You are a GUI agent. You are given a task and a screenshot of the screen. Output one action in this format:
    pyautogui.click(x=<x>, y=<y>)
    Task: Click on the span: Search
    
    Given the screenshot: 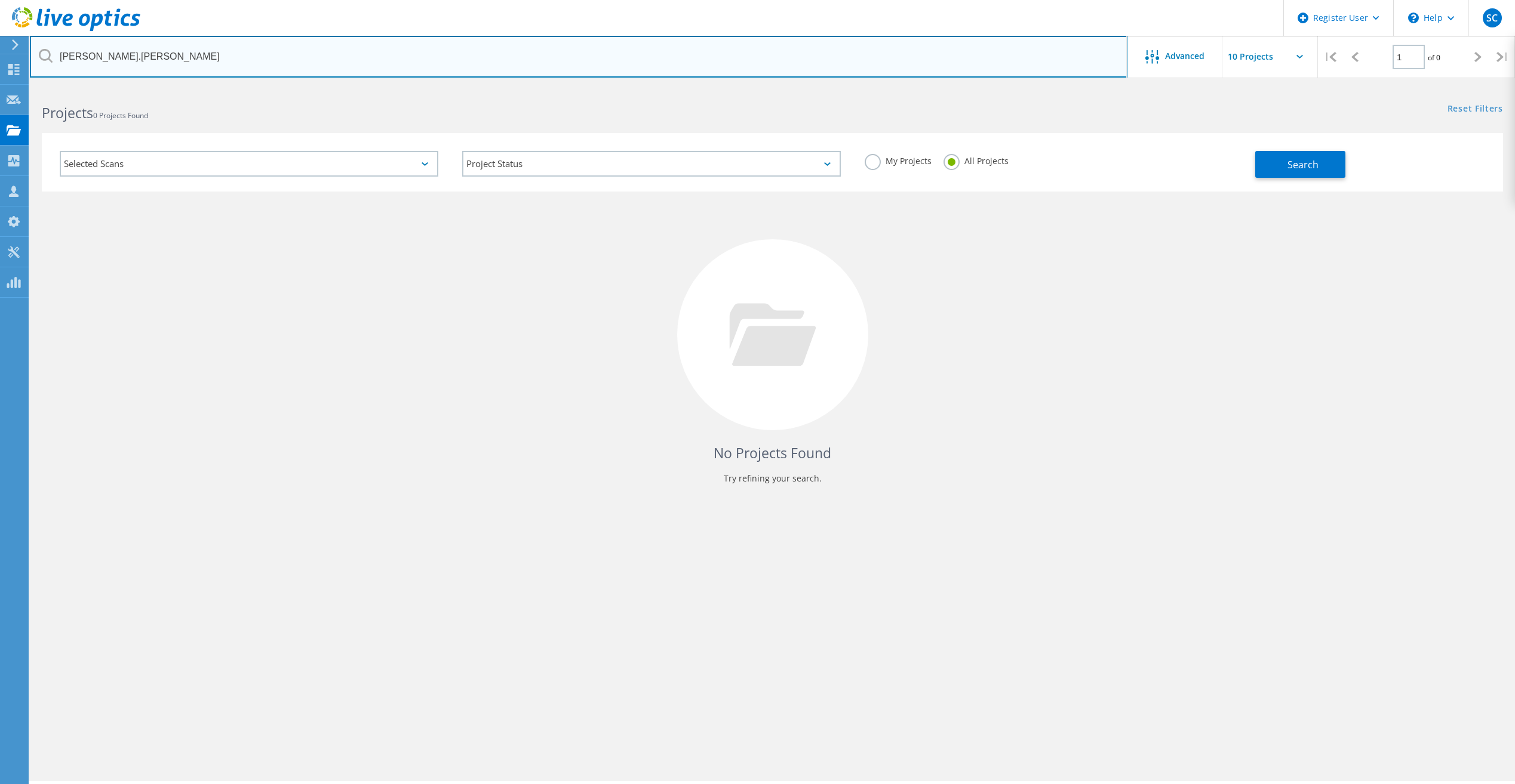 What is the action you would take?
    pyautogui.click(x=1302, y=165)
    